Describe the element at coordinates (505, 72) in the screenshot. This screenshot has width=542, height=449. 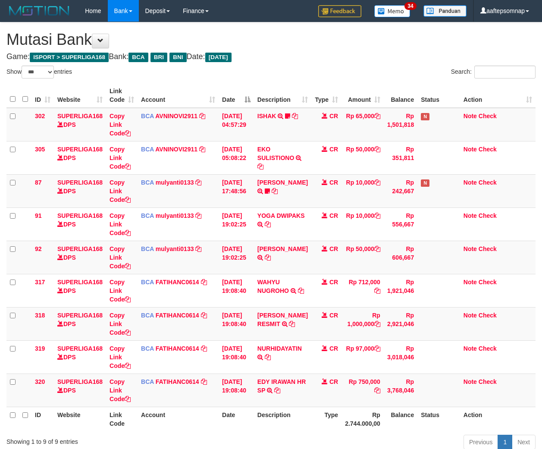
I see `input: Search:` at that location.